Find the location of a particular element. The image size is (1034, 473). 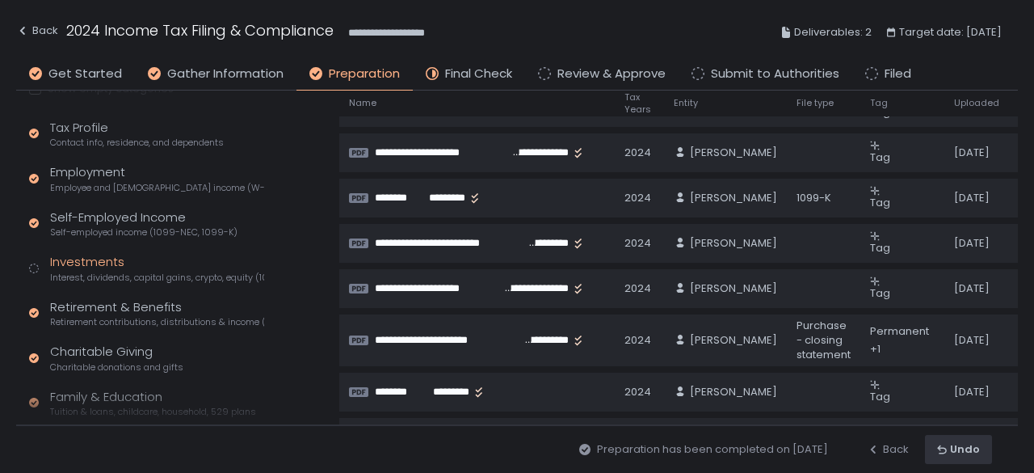

span: File type is located at coordinates (815, 103).